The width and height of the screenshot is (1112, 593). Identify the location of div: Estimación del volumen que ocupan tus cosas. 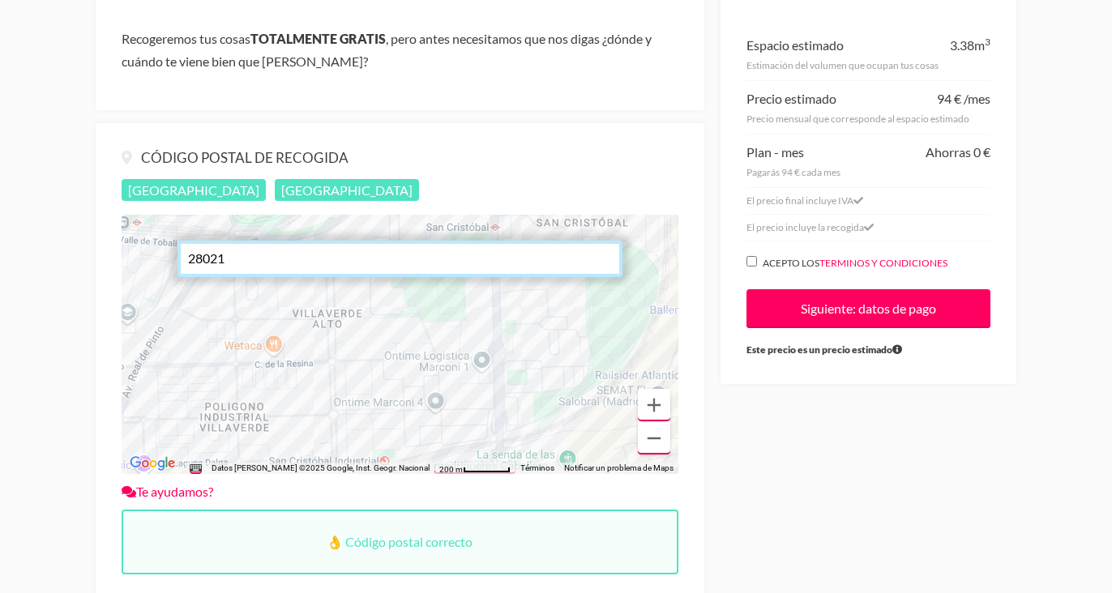
(868, 65).